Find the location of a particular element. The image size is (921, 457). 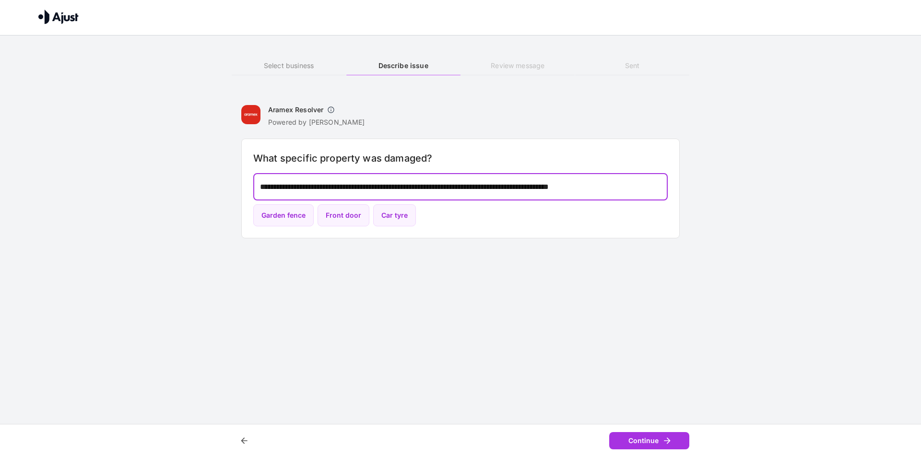

img: Aramex is located at coordinates (251, 115).